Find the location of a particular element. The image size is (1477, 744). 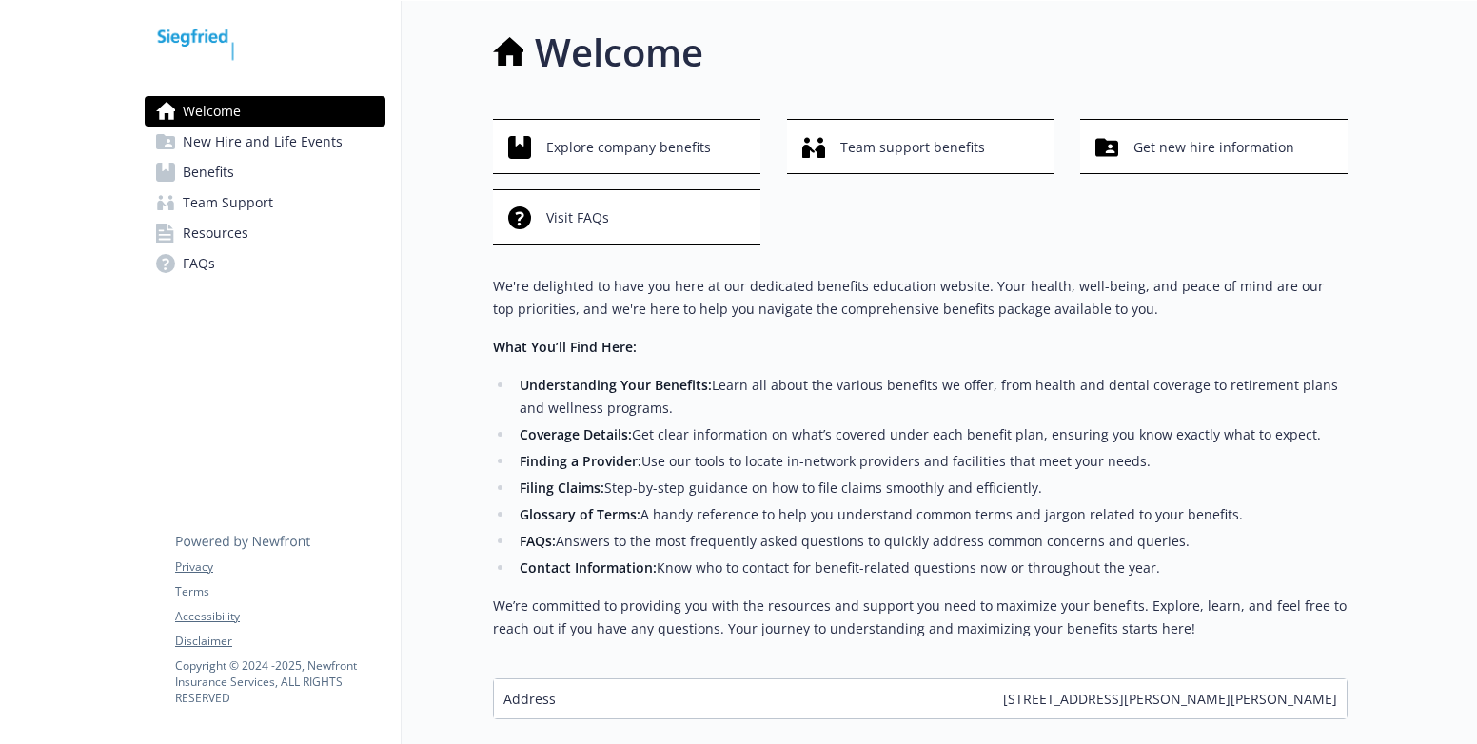

button: Visit FAQs is located at coordinates (626, 217).